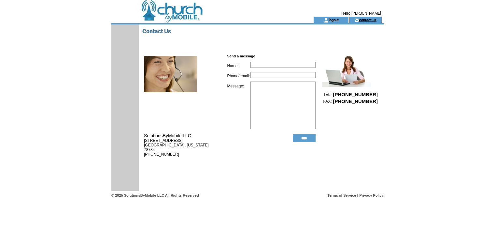 Image resolution: width=495 pixels, height=227 pixels. Describe the element at coordinates (334, 20) in the screenshot. I see `a: logout` at that location.